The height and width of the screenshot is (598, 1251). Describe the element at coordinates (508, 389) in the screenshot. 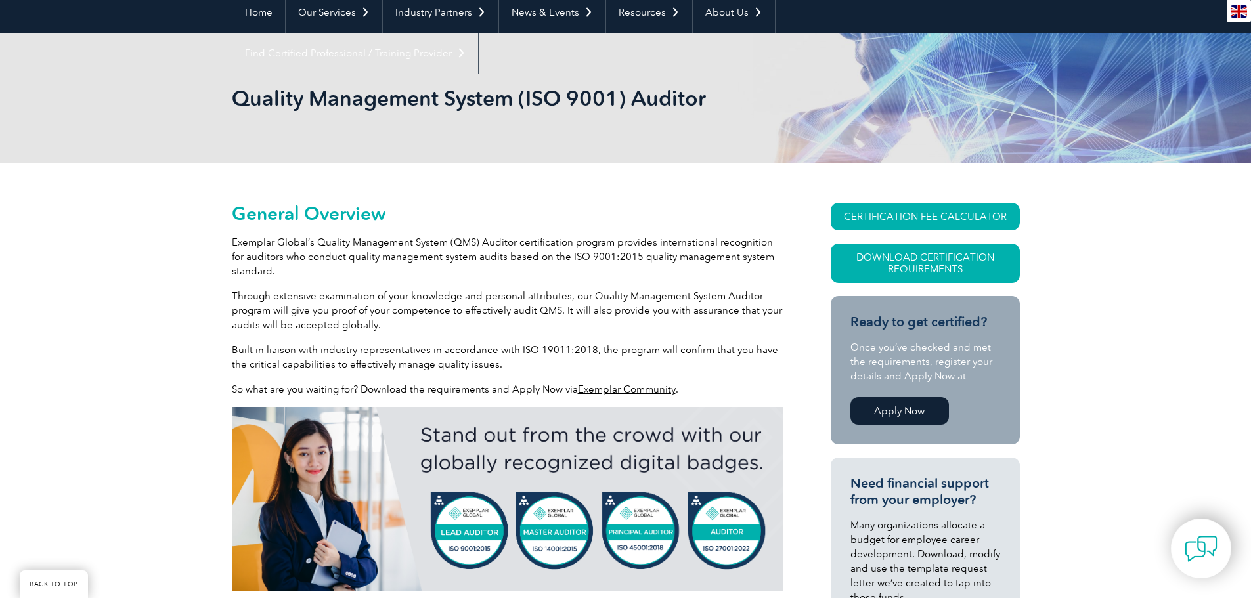

I see `p: So what are you waiting for? Download the requirements and Apply Now via .` at that location.